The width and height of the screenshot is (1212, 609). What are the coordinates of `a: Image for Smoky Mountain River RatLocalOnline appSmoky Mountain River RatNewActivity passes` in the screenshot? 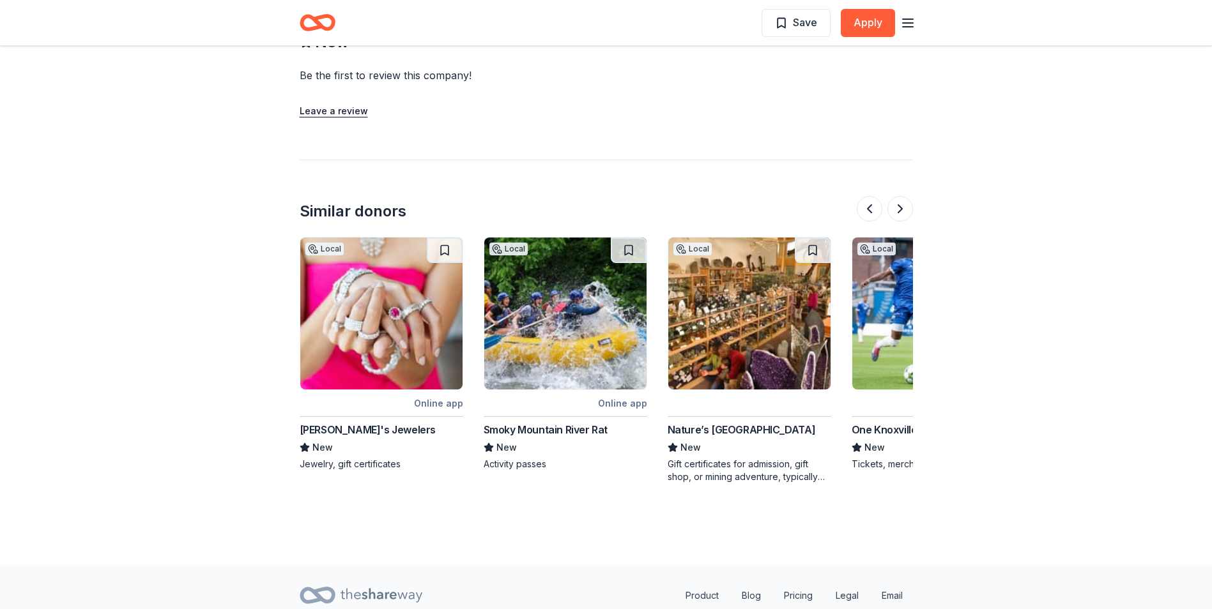 It's located at (565, 354).